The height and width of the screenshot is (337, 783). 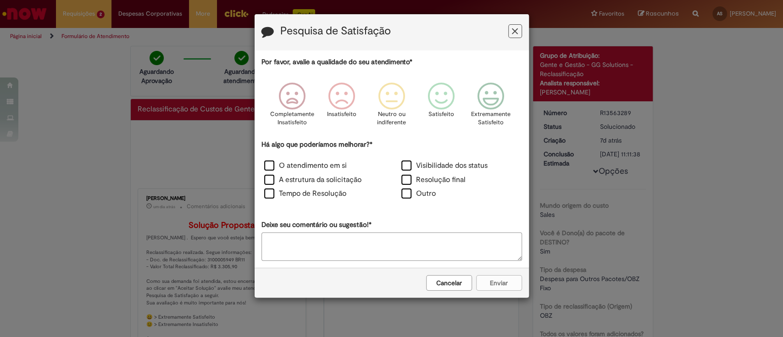 What do you see at coordinates (292, 107) in the screenshot?
I see `div: Completamente Insatisfeito` at bounding box center [292, 107].